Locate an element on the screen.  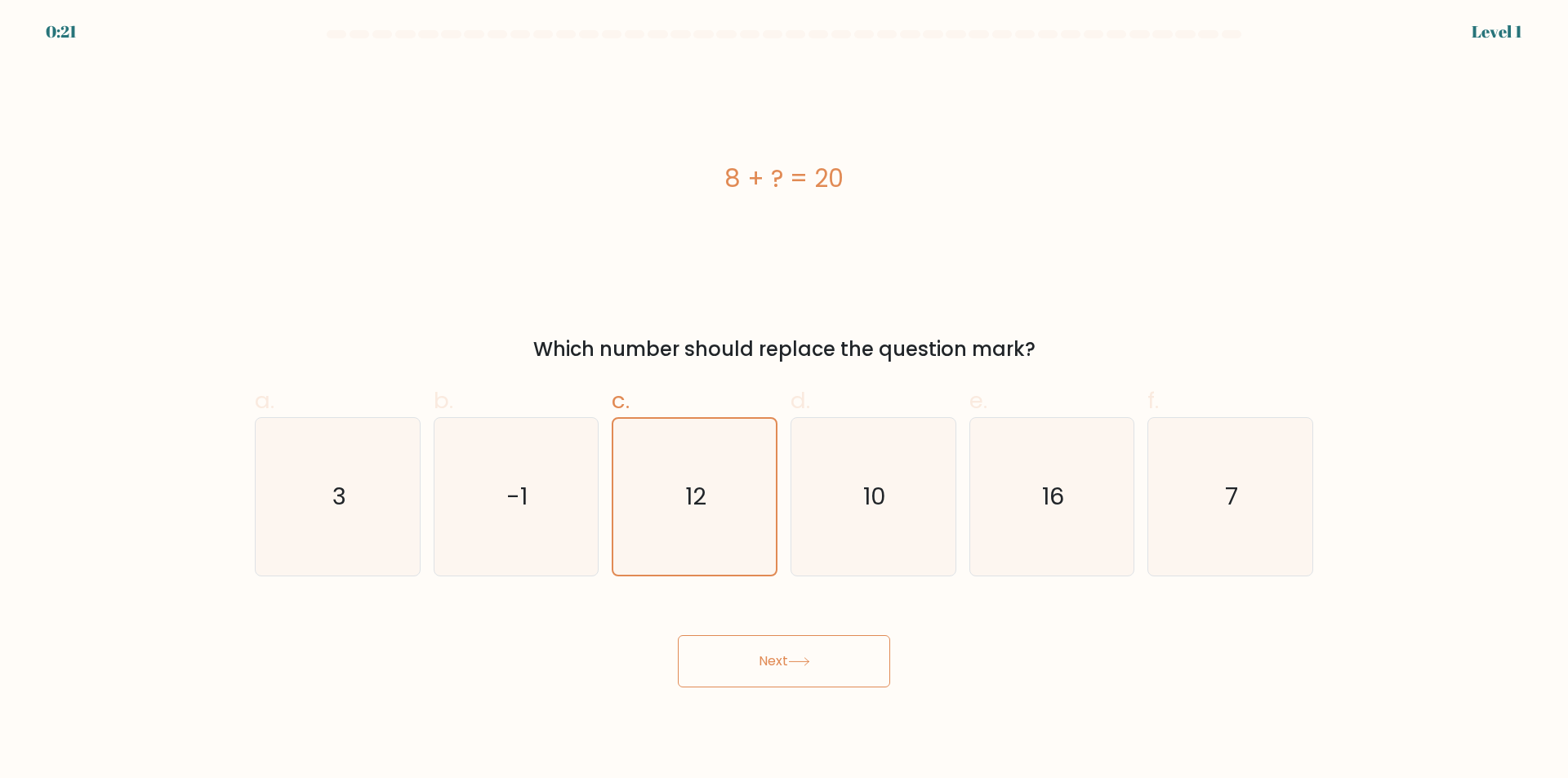
div: 0:21 is located at coordinates (61, 32).